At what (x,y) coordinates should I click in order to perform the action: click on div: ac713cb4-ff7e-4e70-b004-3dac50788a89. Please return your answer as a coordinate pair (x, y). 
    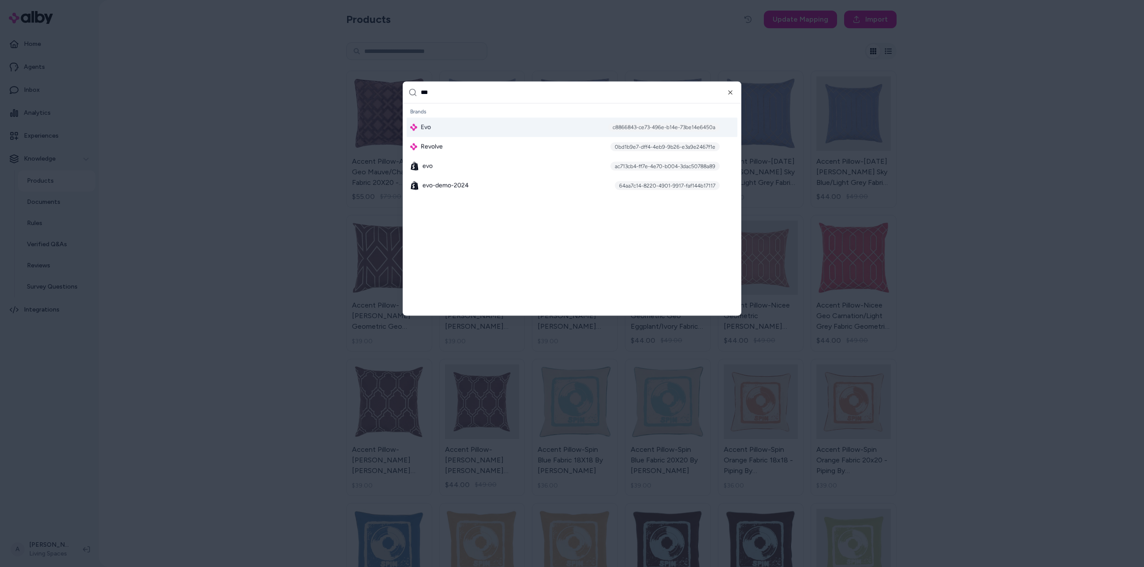
    Looking at the image, I should click on (665, 166).